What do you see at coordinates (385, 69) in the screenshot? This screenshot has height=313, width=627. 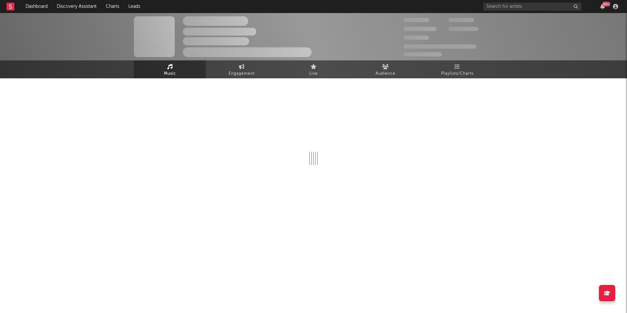 I see `a: Audience` at bounding box center [385, 69].